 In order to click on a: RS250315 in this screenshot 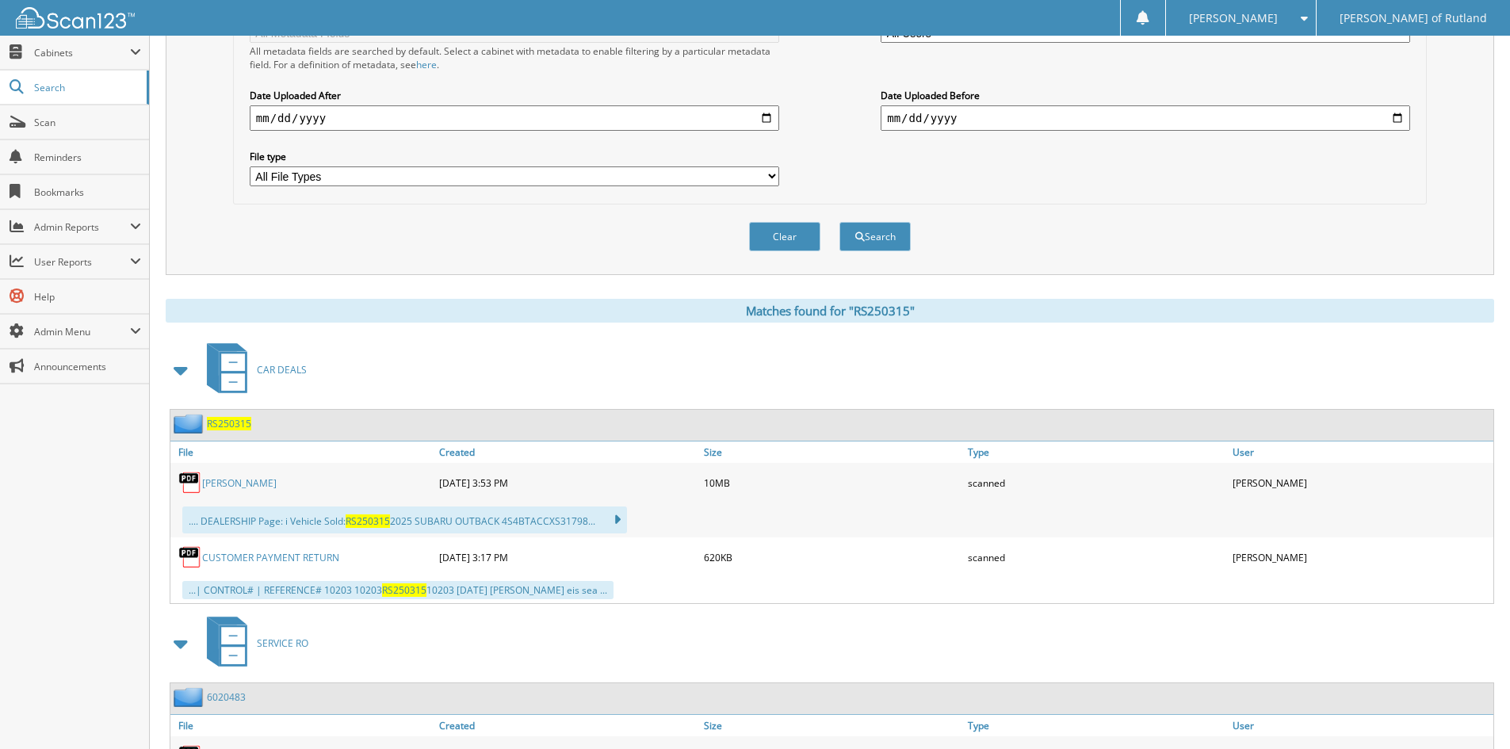, I will do `click(229, 423)`.